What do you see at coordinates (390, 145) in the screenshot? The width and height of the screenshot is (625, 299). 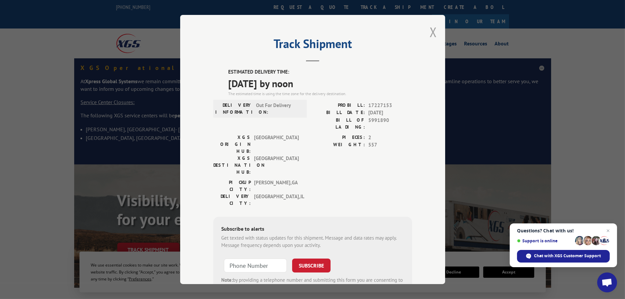 I see `span: 557` at bounding box center [390, 145].